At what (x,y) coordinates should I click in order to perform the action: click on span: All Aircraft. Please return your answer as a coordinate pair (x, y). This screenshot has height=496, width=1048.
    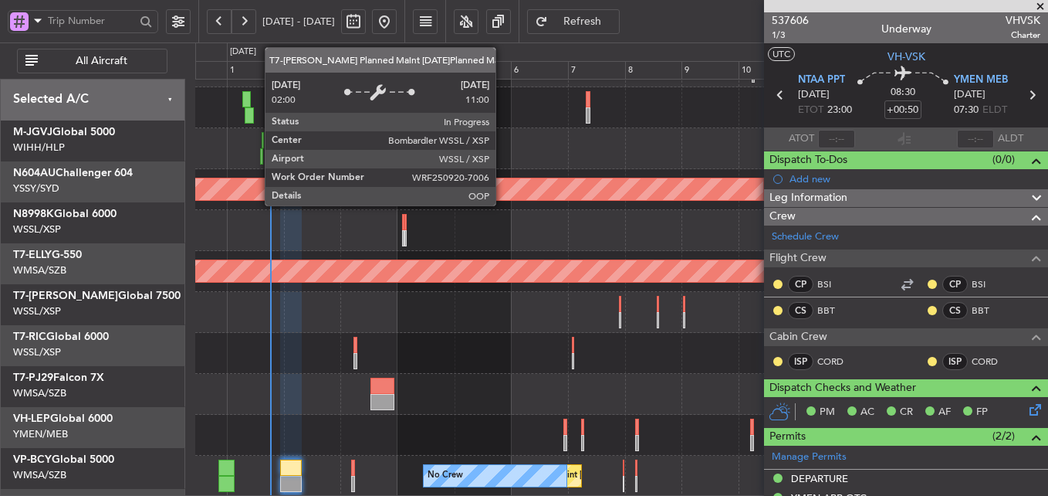
    Looking at the image, I should click on (101, 61).